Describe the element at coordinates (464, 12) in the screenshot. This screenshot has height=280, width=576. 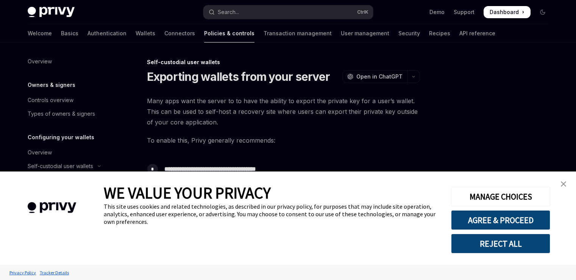
I see `a: Support` at that location.